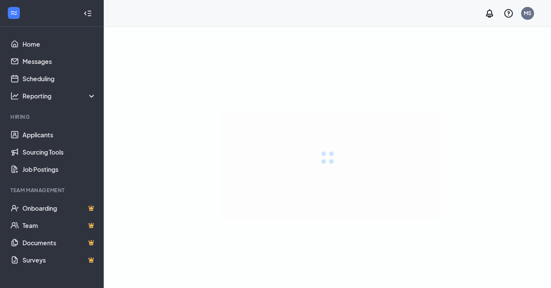  Describe the element at coordinates (59, 243) in the screenshot. I see `a: DocumentsCrown` at that location.